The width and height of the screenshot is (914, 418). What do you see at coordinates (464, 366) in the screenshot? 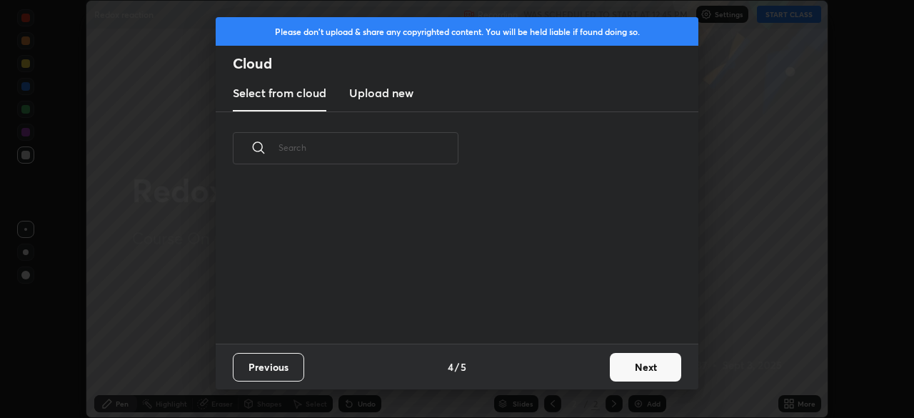
I see `h4: 5` at bounding box center [464, 366].